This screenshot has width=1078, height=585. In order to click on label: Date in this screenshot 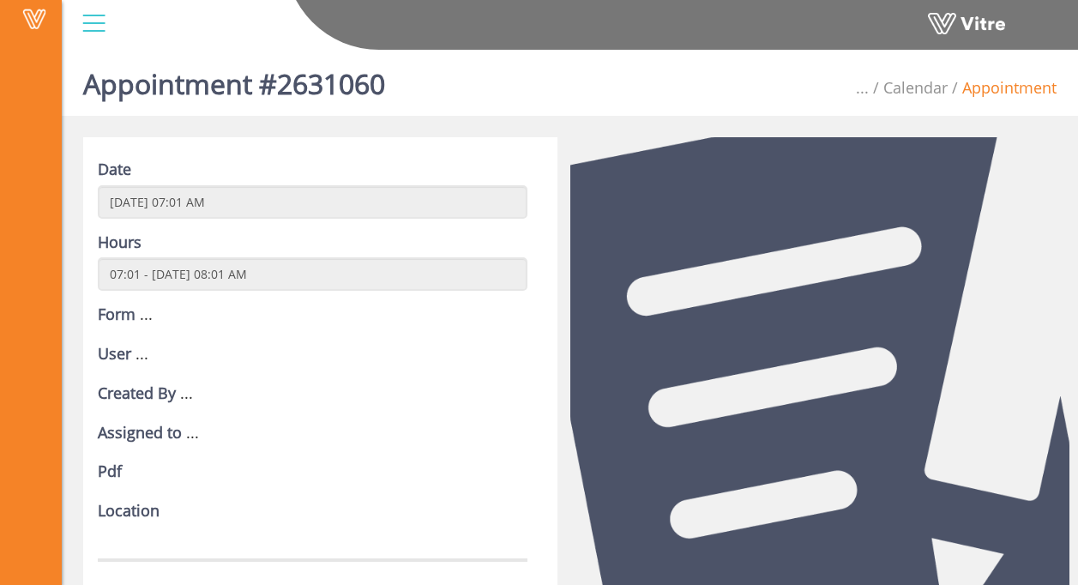, I will do `click(114, 170)`.